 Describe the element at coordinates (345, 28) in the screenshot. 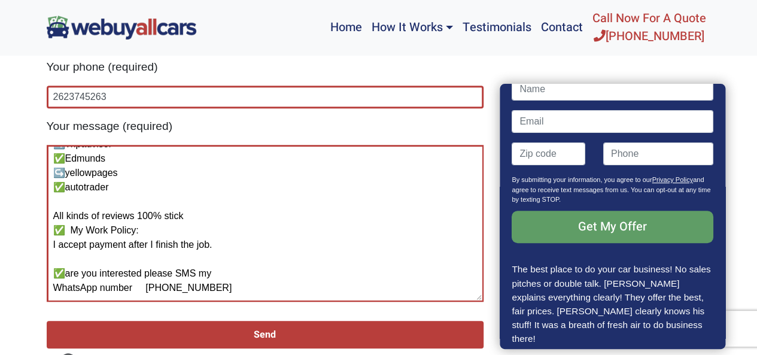

I see `a: Home` at that location.